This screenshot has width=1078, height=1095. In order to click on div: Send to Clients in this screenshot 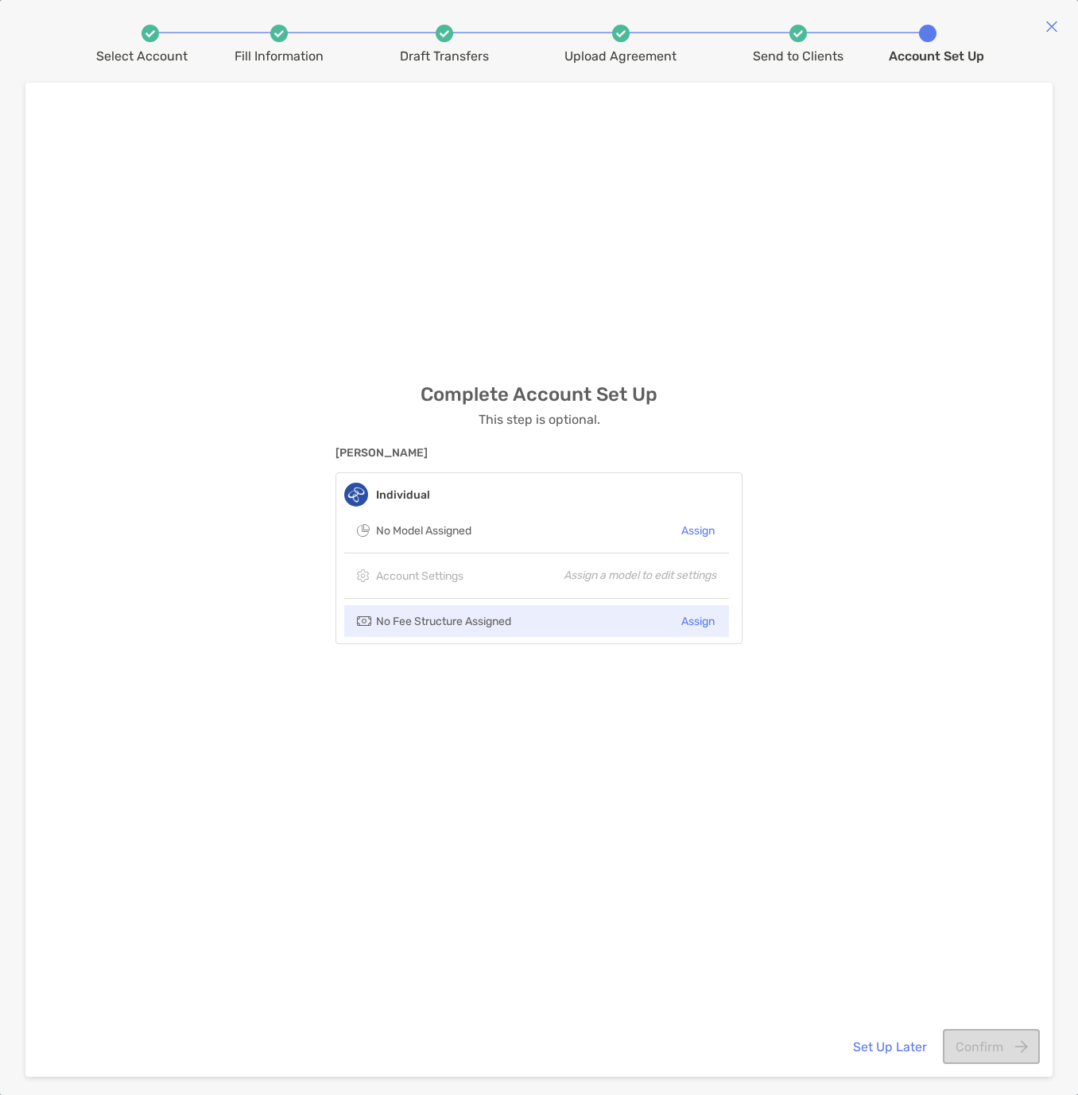, I will do `click(798, 56)`.